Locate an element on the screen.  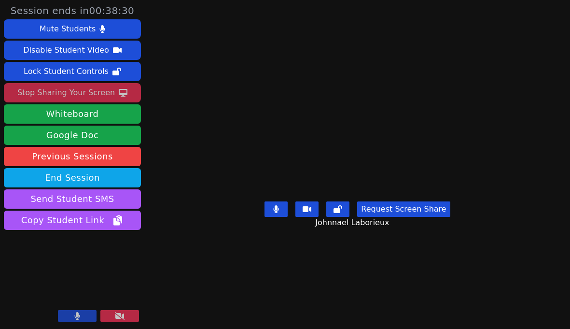
button: Copy Student Link is located at coordinates (72, 220).